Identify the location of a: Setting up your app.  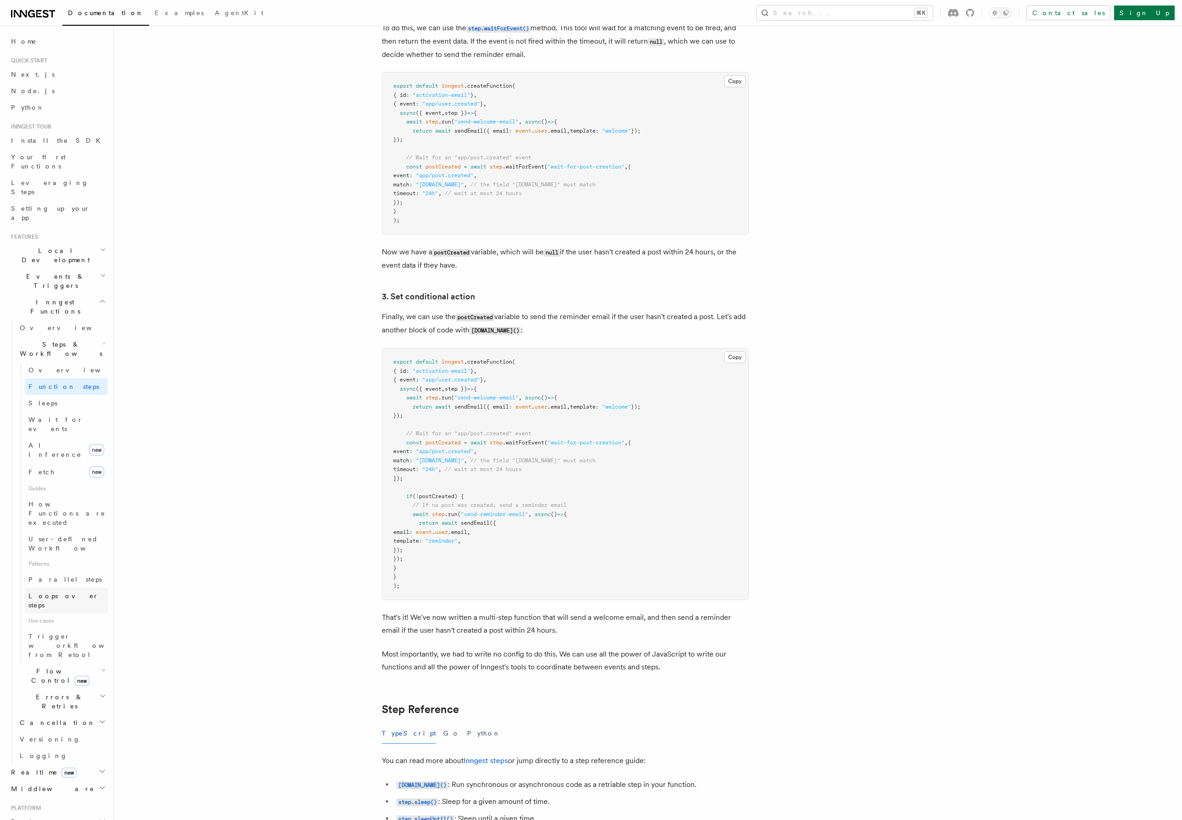
(57, 213).